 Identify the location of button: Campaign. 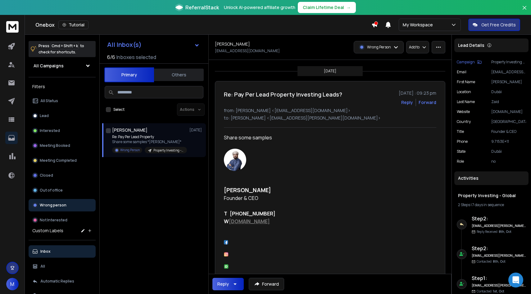
(470, 62).